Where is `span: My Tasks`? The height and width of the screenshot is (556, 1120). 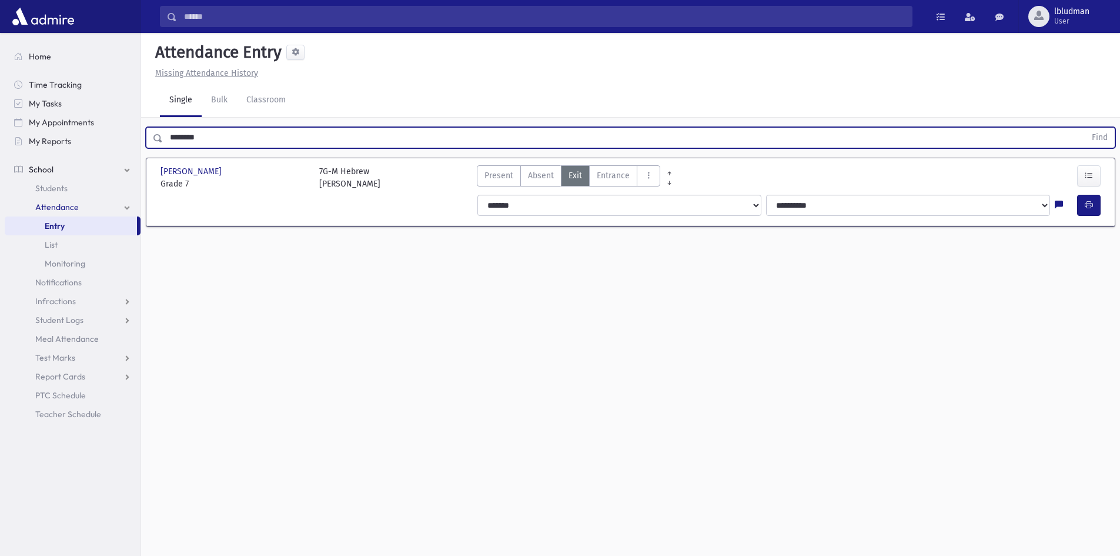 span: My Tasks is located at coordinates (45, 104).